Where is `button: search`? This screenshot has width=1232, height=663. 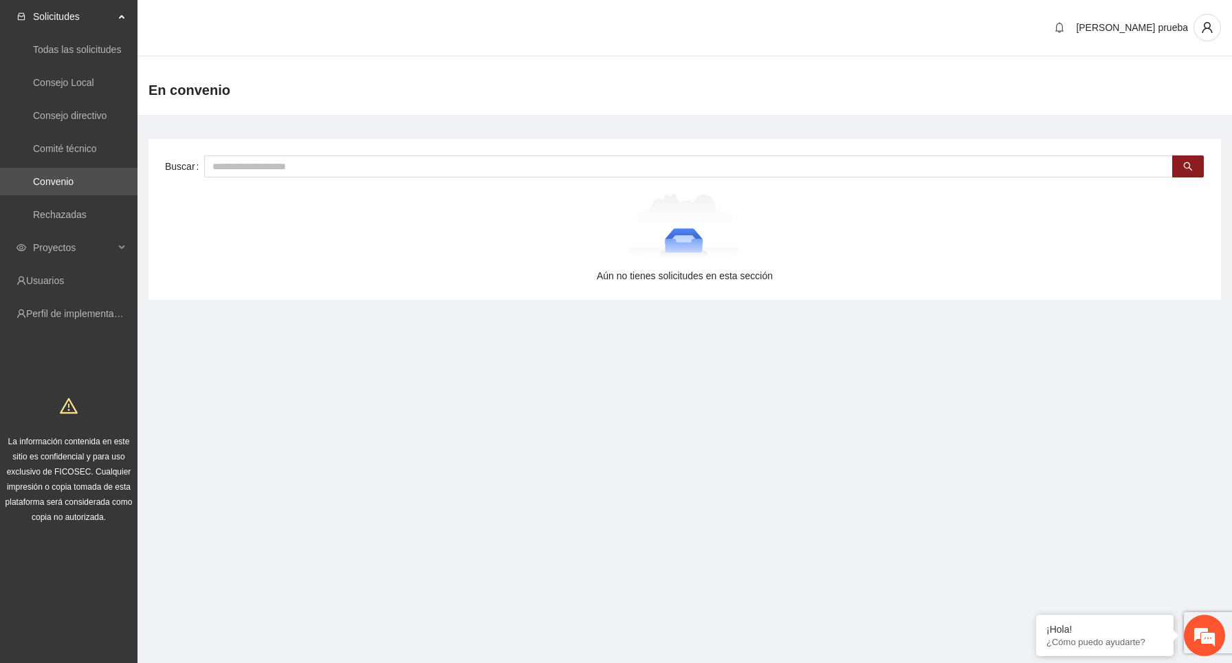 button: search is located at coordinates (1188, 166).